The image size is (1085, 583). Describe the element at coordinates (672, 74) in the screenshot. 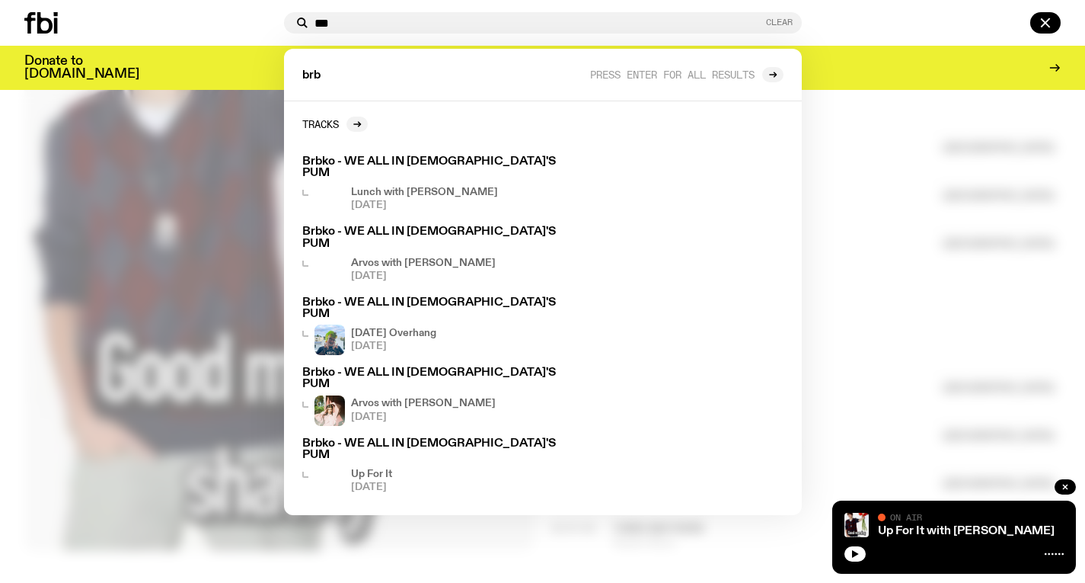

I see `span: Press enter for all results` at that location.